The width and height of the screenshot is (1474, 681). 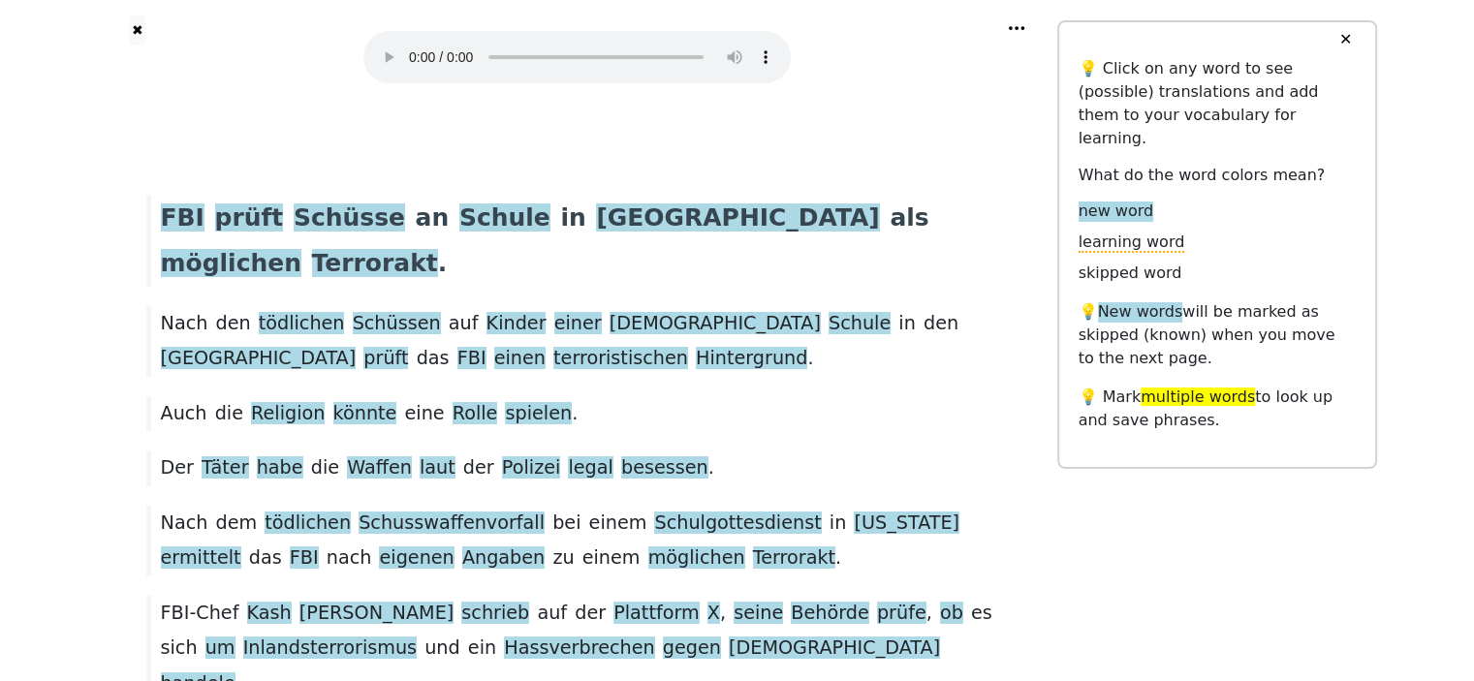 I want to click on span: learning word, so click(x=1132, y=242).